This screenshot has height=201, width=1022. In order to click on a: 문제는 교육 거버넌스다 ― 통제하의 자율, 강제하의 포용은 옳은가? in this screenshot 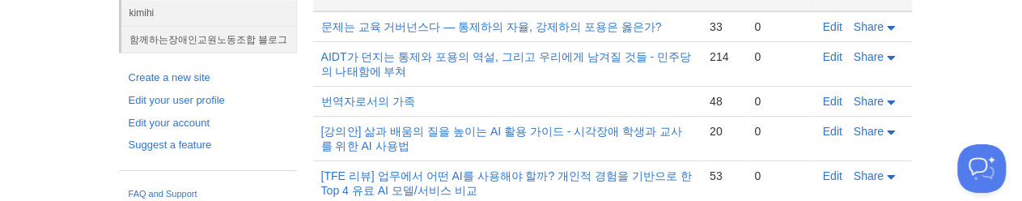, I will do `click(491, 27)`.